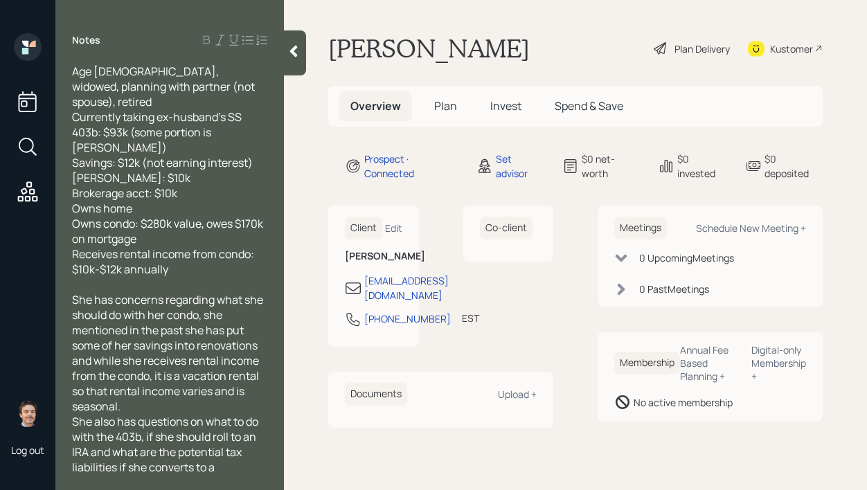 The image size is (867, 490). I want to click on div: EST, so click(470, 318).